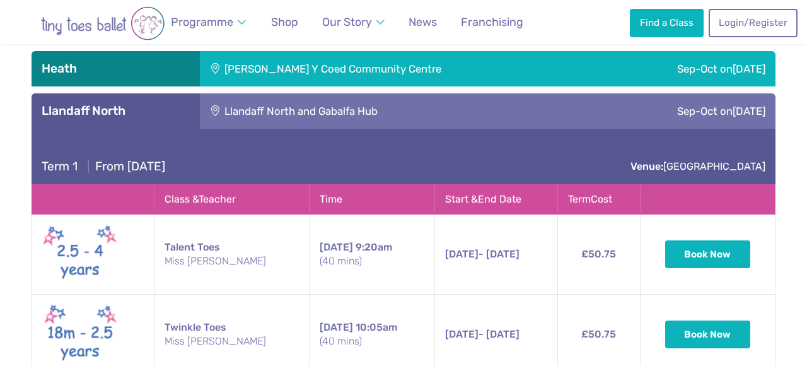 The image size is (807, 366). What do you see at coordinates (422, 22) in the screenshot?
I see `a: News` at bounding box center [422, 22].